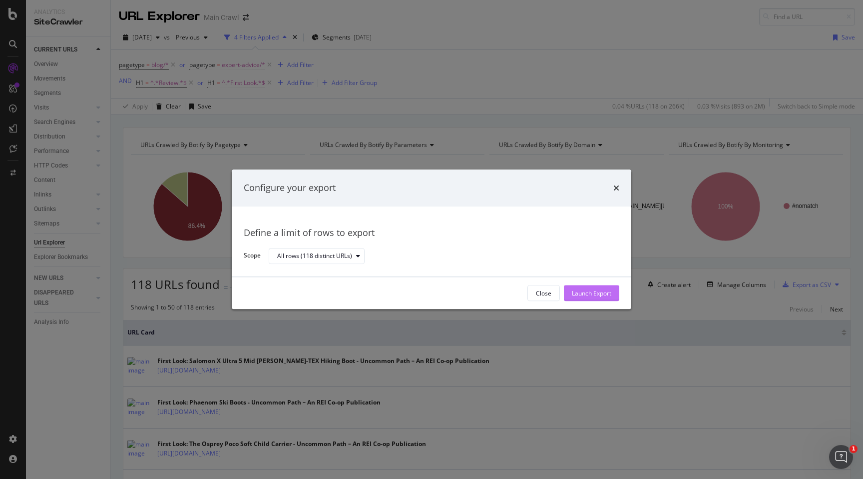 The width and height of the screenshot is (863, 479). I want to click on button: Close, so click(544, 293).